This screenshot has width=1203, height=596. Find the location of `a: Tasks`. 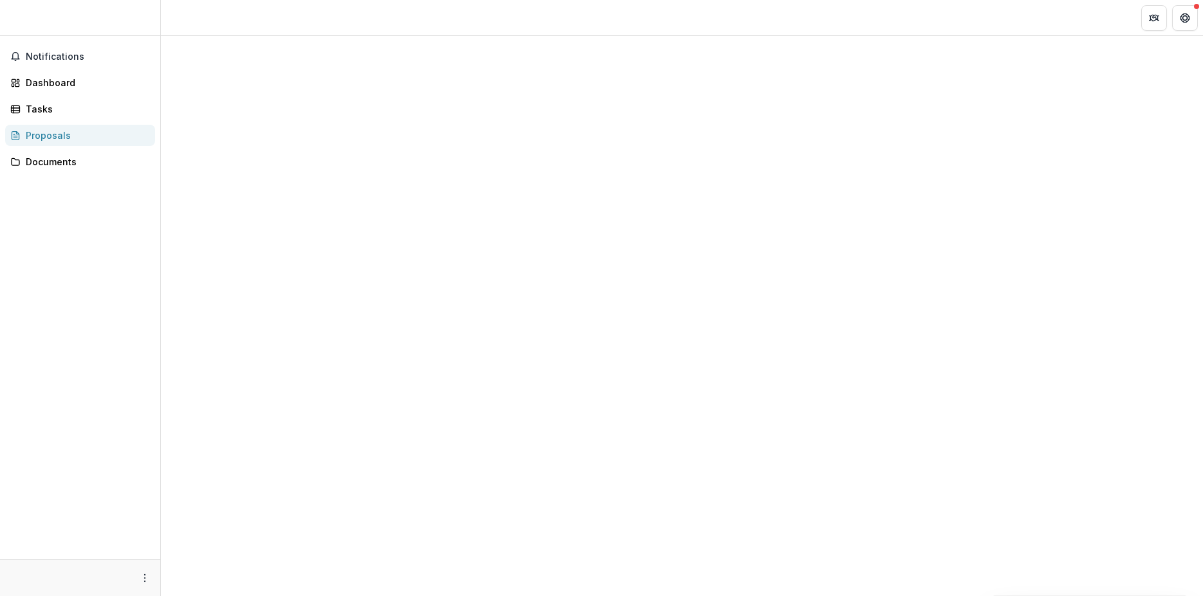

a: Tasks is located at coordinates (80, 109).